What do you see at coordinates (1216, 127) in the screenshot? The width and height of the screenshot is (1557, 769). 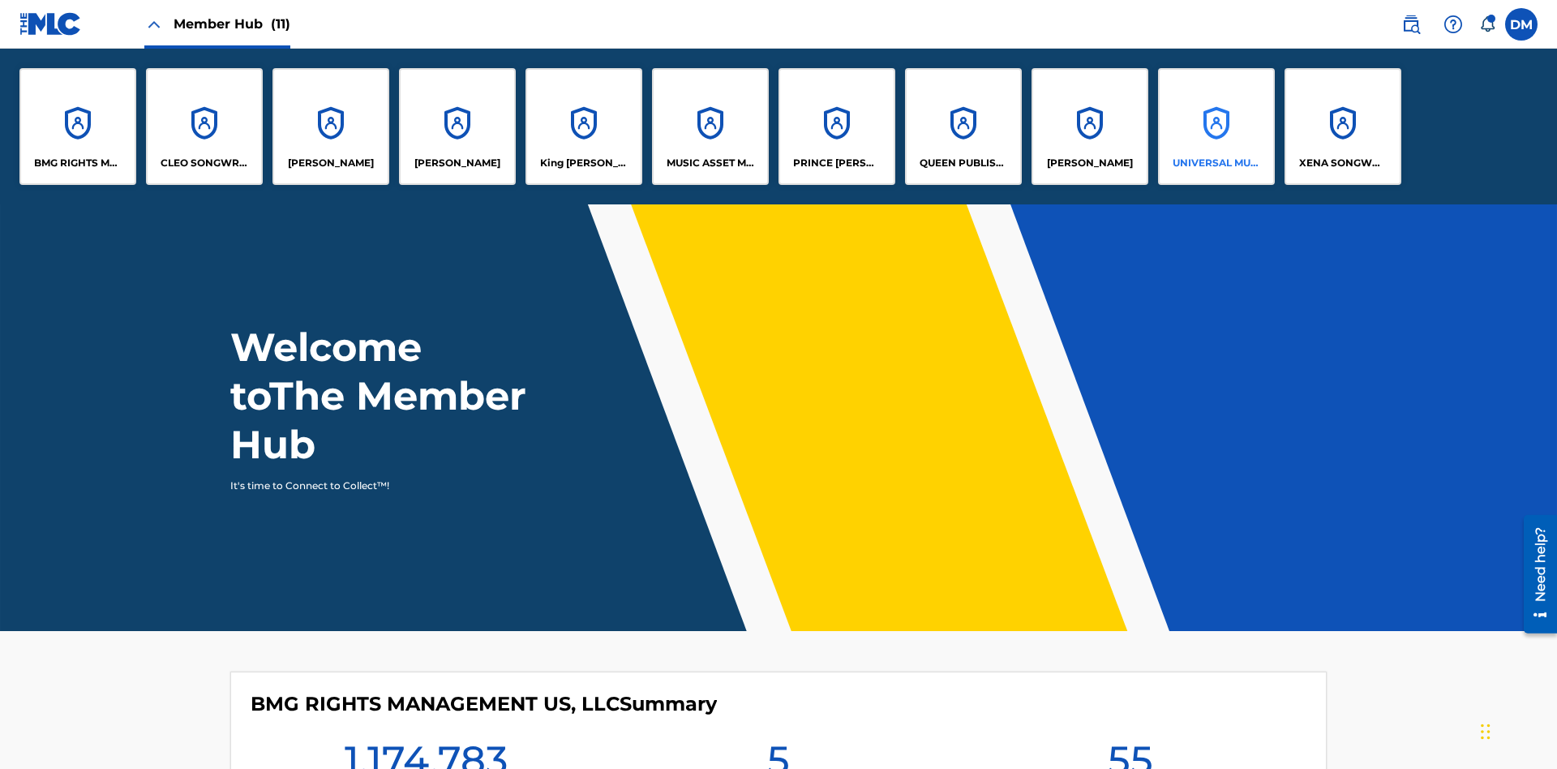 I see `a: AccountsUNIVERSAL MUSIC PUB GROUP` at bounding box center [1216, 127].